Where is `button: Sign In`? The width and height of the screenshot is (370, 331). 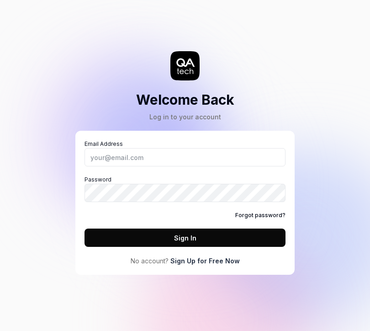 button: Sign In is located at coordinates (185, 237).